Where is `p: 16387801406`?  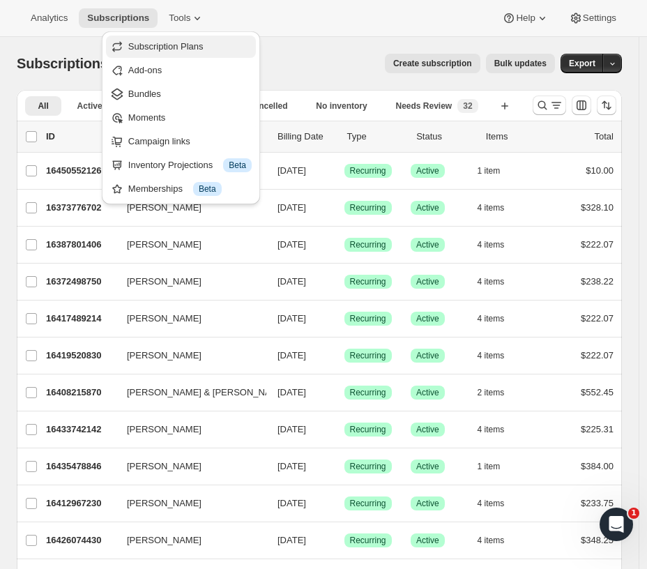
p: 16387801406 is located at coordinates (81, 245).